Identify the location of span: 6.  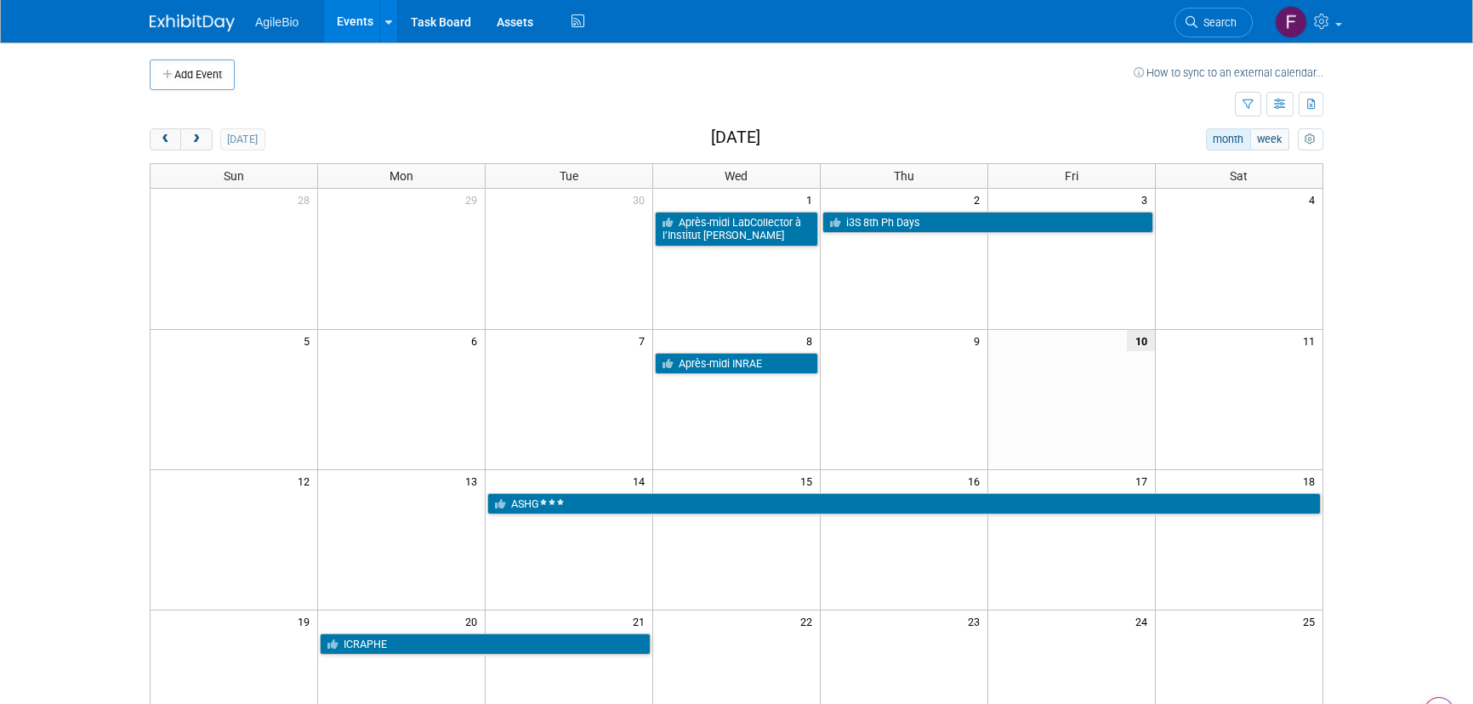
(477, 340).